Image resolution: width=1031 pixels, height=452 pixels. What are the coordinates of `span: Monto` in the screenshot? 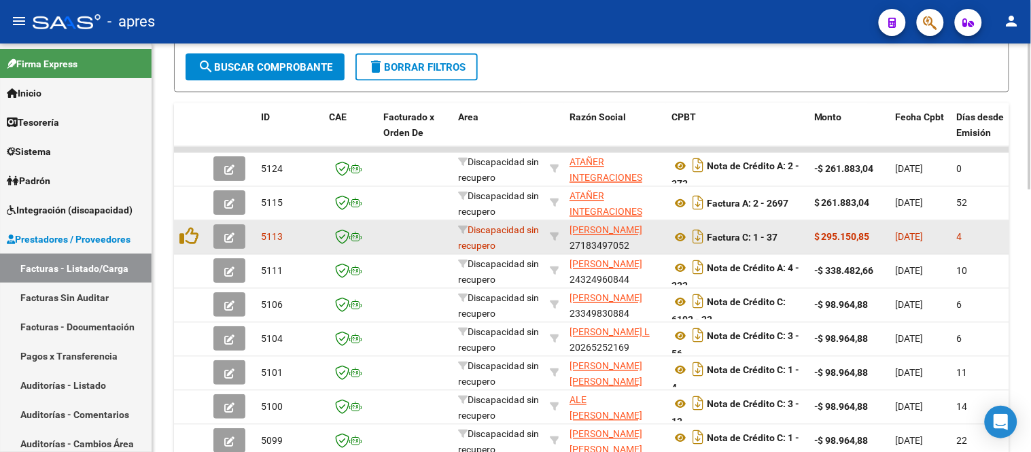 It's located at (828, 118).